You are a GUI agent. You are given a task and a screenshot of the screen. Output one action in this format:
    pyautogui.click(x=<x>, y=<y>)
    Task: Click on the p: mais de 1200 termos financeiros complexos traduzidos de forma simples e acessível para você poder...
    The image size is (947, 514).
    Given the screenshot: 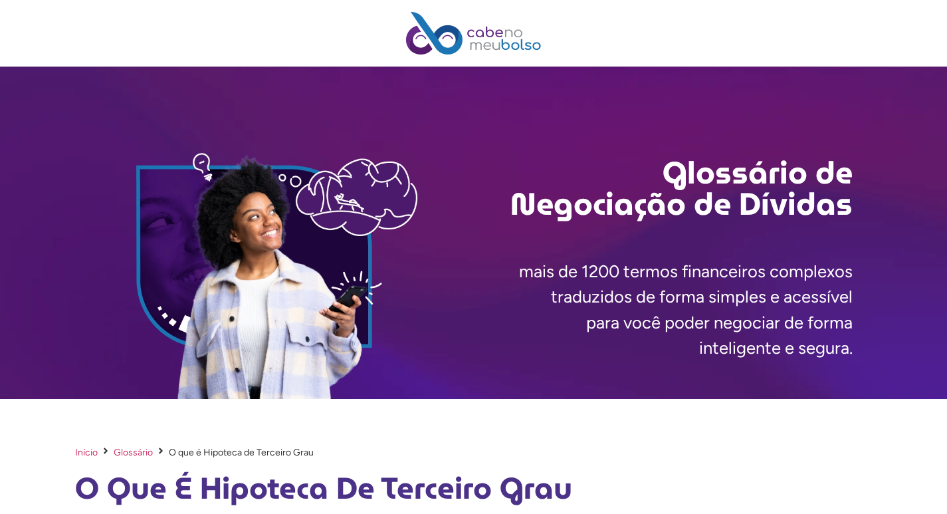 What is the action you would take?
    pyautogui.click(x=663, y=310)
    